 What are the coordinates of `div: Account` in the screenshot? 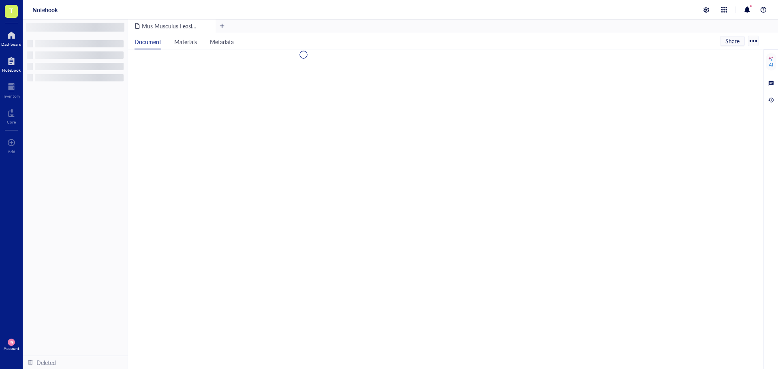 It's located at (11, 348).